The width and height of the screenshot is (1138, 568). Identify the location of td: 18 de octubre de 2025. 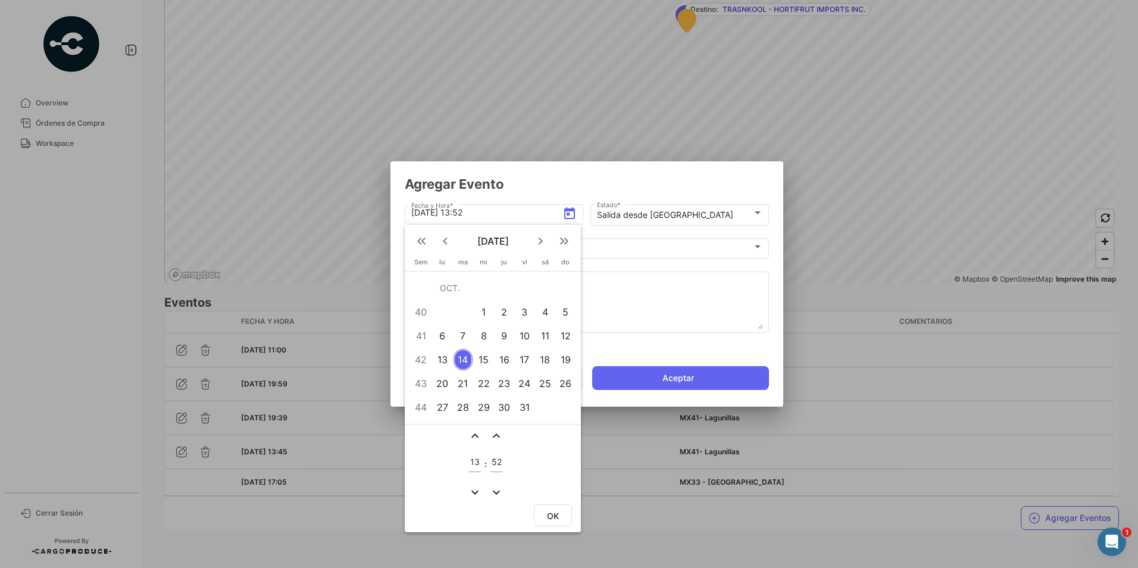
(545, 360).